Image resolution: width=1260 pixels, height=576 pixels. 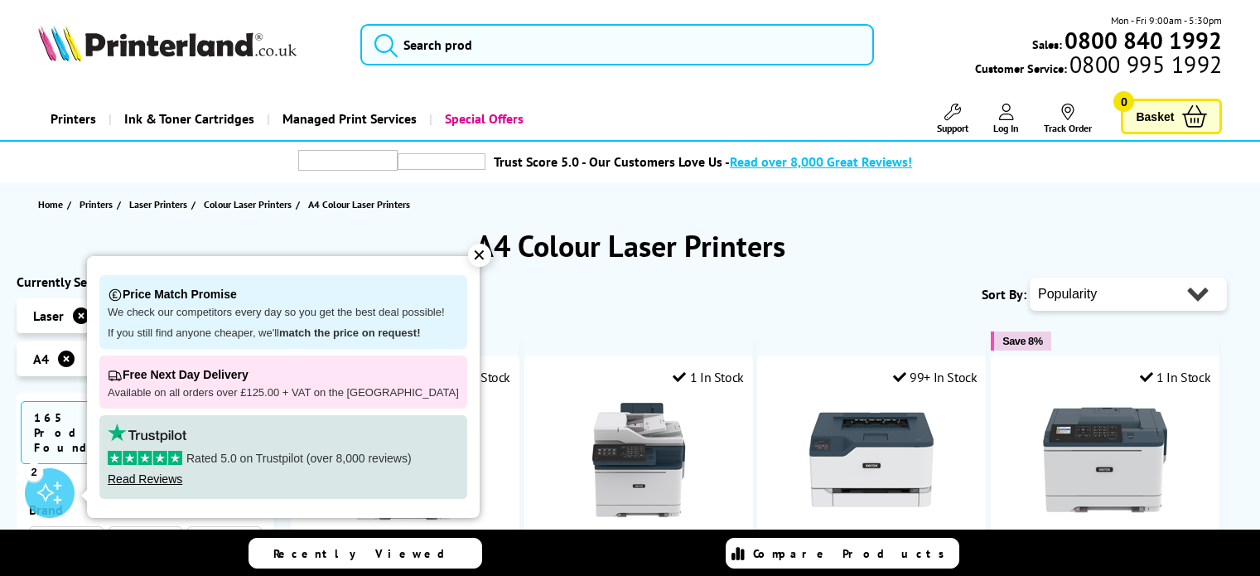 What do you see at coordinates (1123, 101) in the screenshot?
I see `span: 0` at bounding box center [1123, 101].